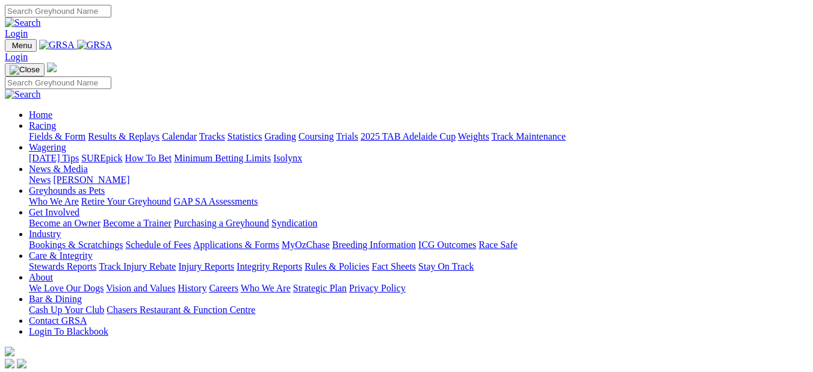 This screenshot has height=372, width=813. I want to click on a: Wagering, so click(48, 147).